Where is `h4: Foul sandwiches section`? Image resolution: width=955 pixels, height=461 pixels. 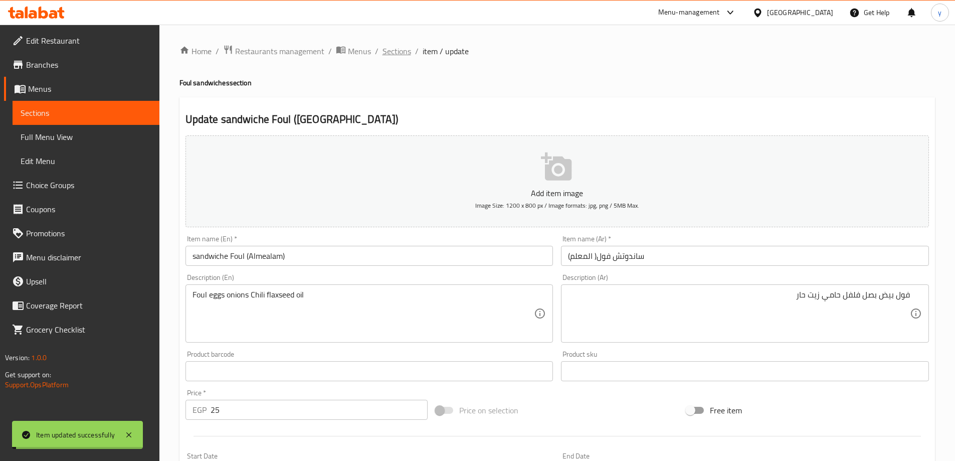
h4: Foul sandwiches section is located at coordinates (557, 83).